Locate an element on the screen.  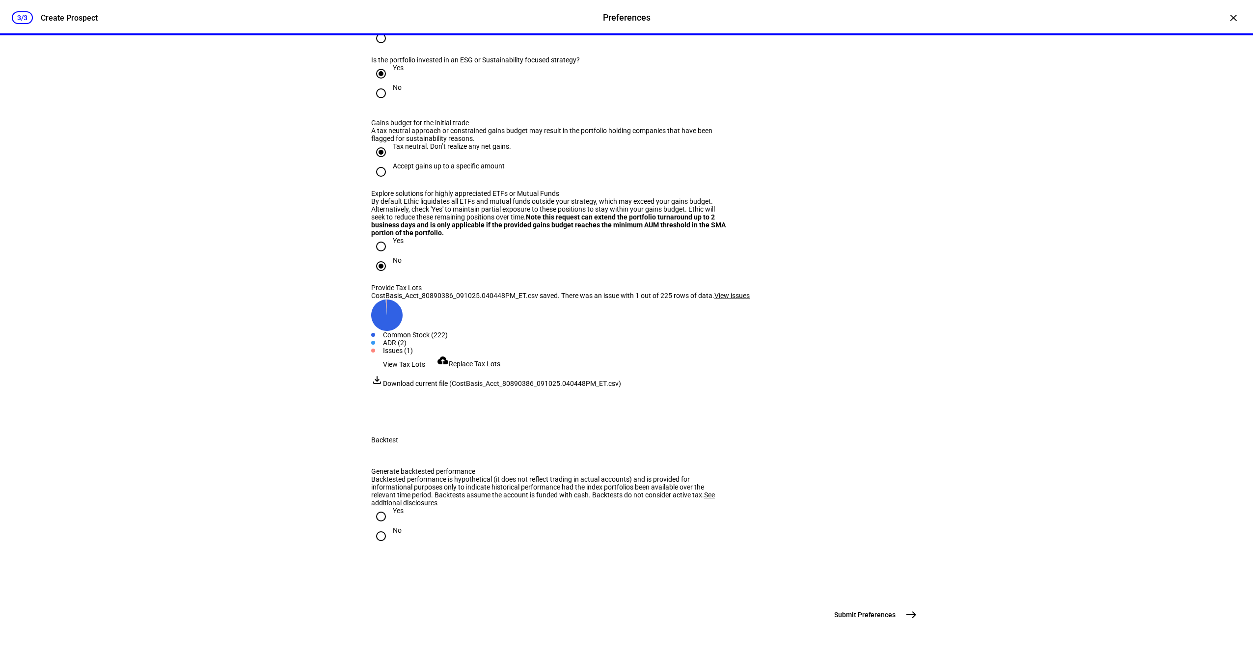
div: ADR (2) is located at coordinates (632, 343).